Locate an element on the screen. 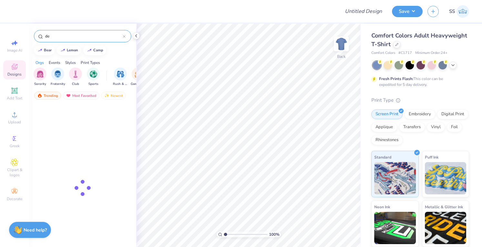 This screenshot has width=482, height=247. div: filter for Rush & Bid is located at coordinates (120, 77).